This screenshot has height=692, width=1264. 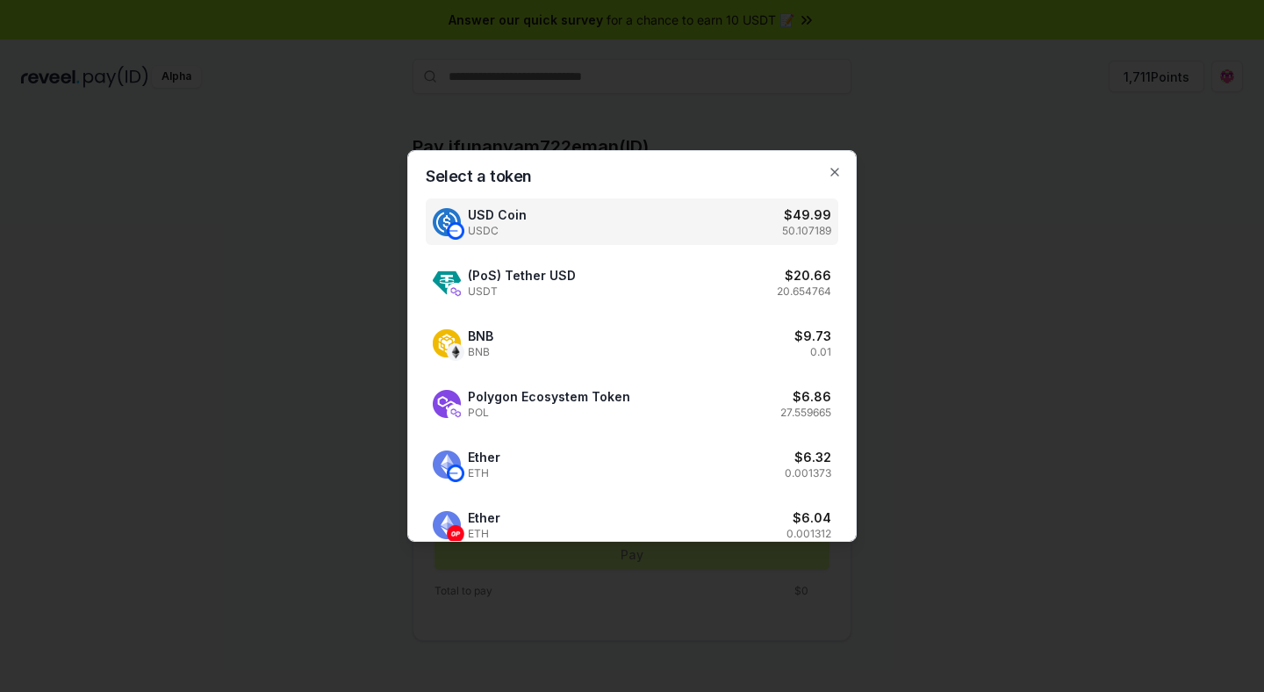 What do you see at coordinates (808, 534) in the screenshot?
I see `p: 0.001312` at bounding box center [808, 534].